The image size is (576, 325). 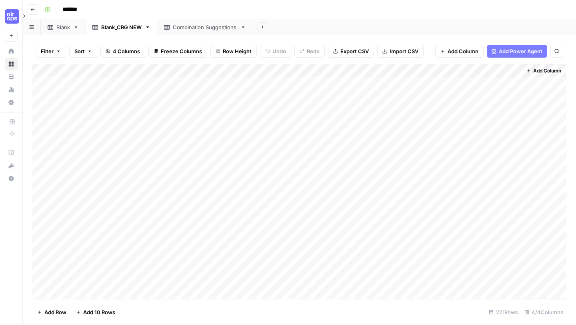 I want to click on div: Blank_CRG NEW, so click(x=121, y=27).